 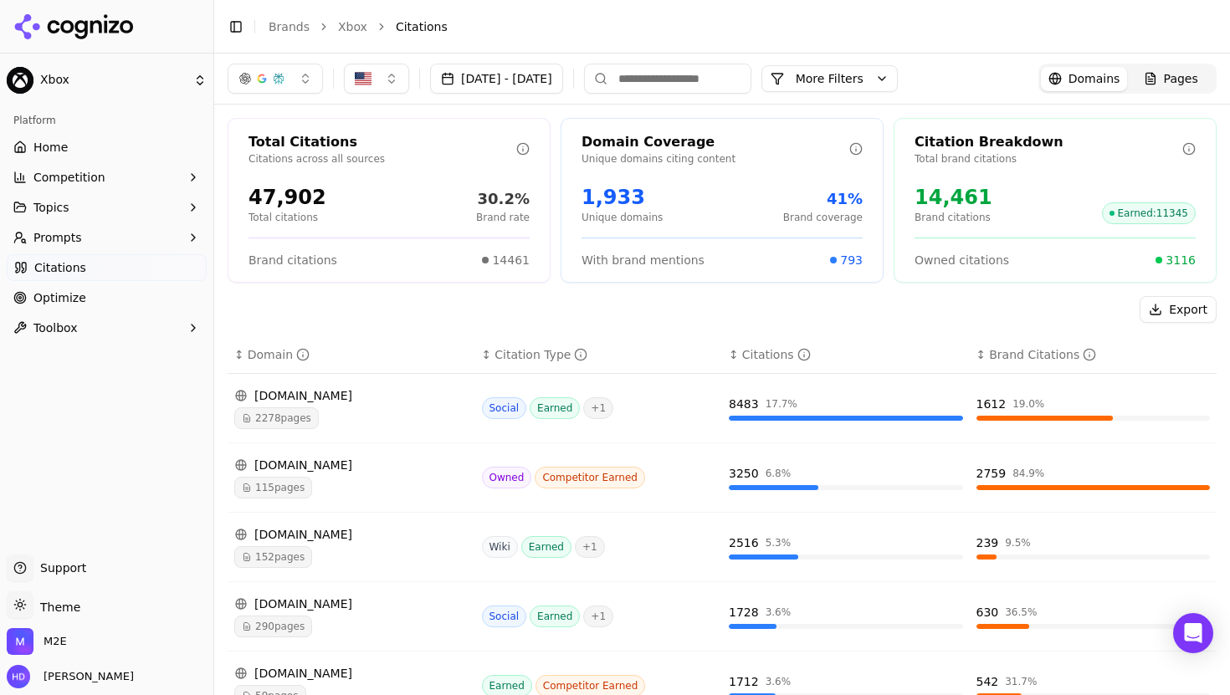 I want to click on div: 19.0 %, so click(x=1028, y=404).